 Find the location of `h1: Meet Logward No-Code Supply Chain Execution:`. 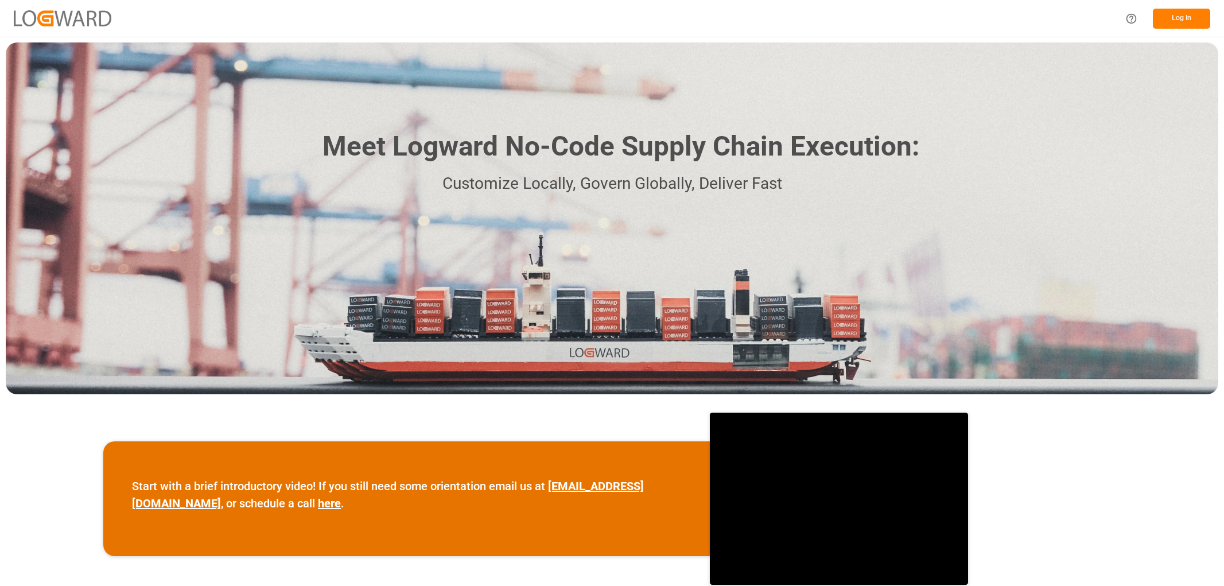

h1: Meet Logward No-Code Supply Chain Execution: is located at coordinates (621, 146).